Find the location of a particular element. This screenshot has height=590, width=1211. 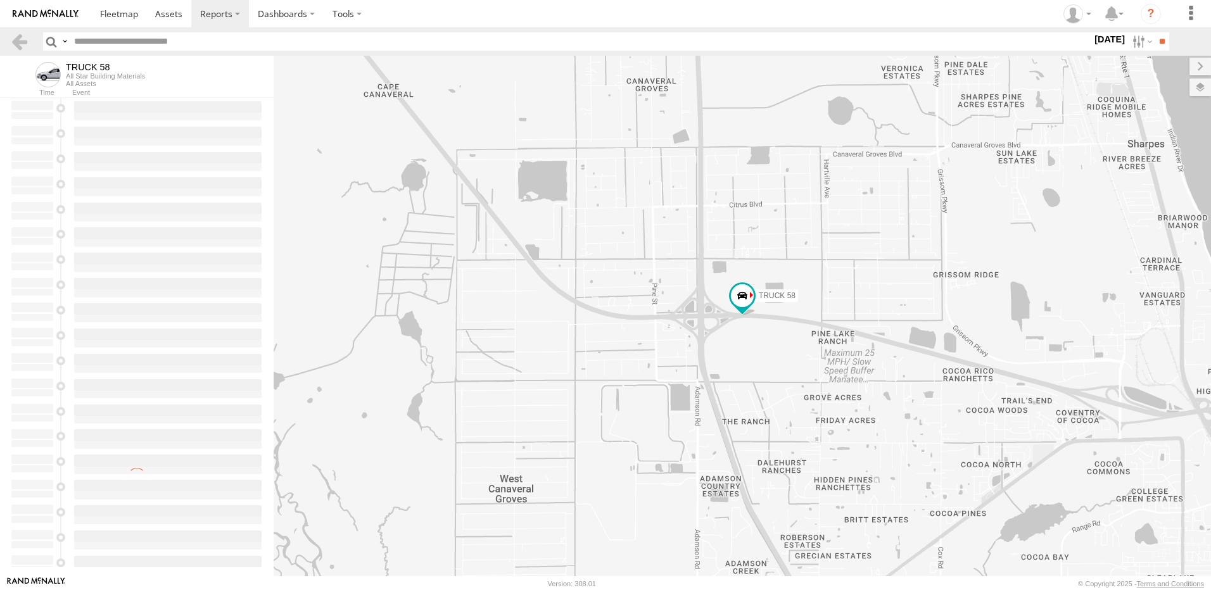

img: rand-logo.svg is located at coordinates (46, 14).